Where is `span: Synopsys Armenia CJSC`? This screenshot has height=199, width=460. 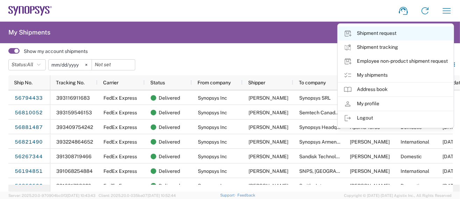 span: Synopsys Armenia CJSC is located at coordinates (326, 142).